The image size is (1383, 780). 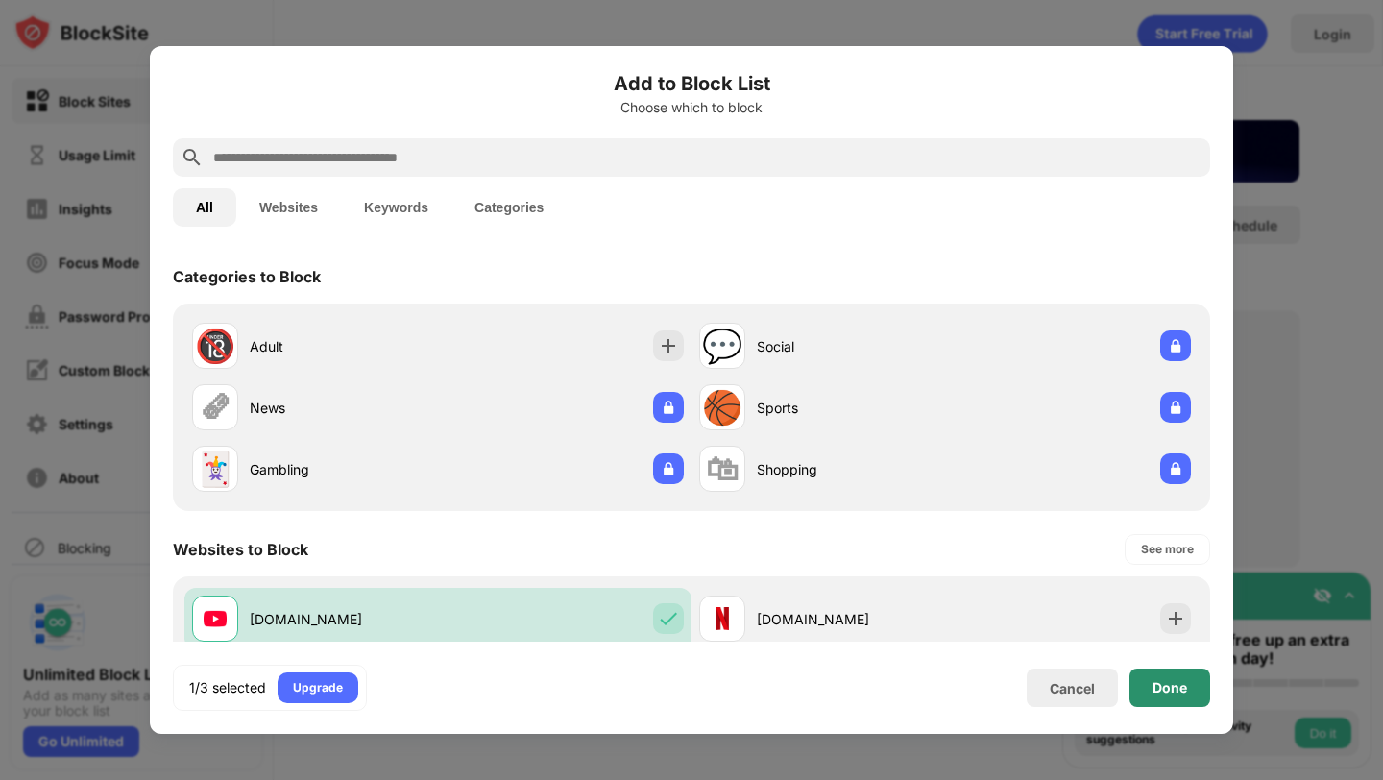 I want to click on div: See more, so click(x=1167, y=550).